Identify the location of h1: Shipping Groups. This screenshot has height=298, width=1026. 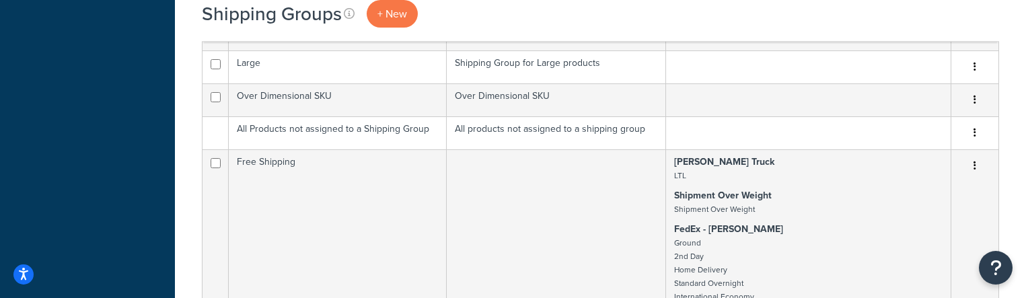
(272, 13).